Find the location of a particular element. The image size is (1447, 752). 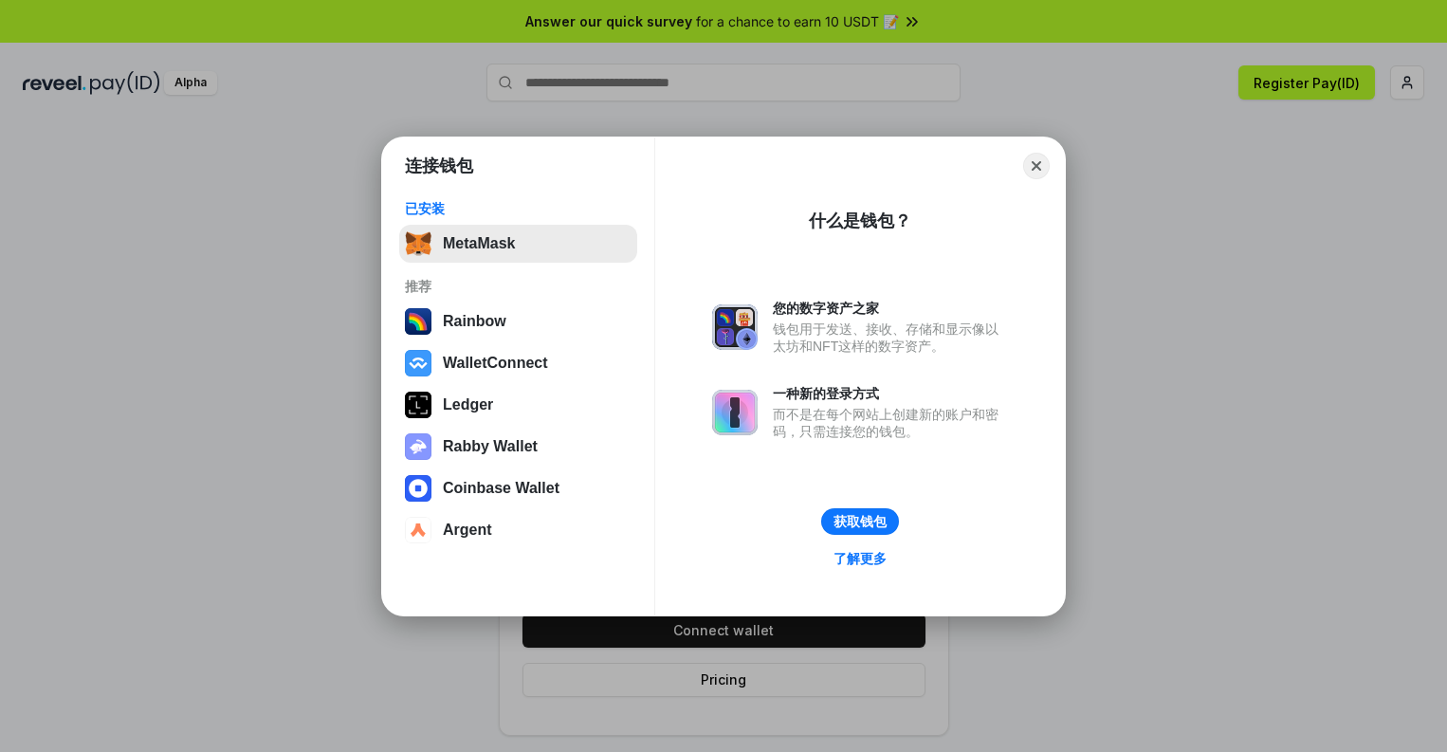

div: 推荐 is located at coordinates (518, 286).